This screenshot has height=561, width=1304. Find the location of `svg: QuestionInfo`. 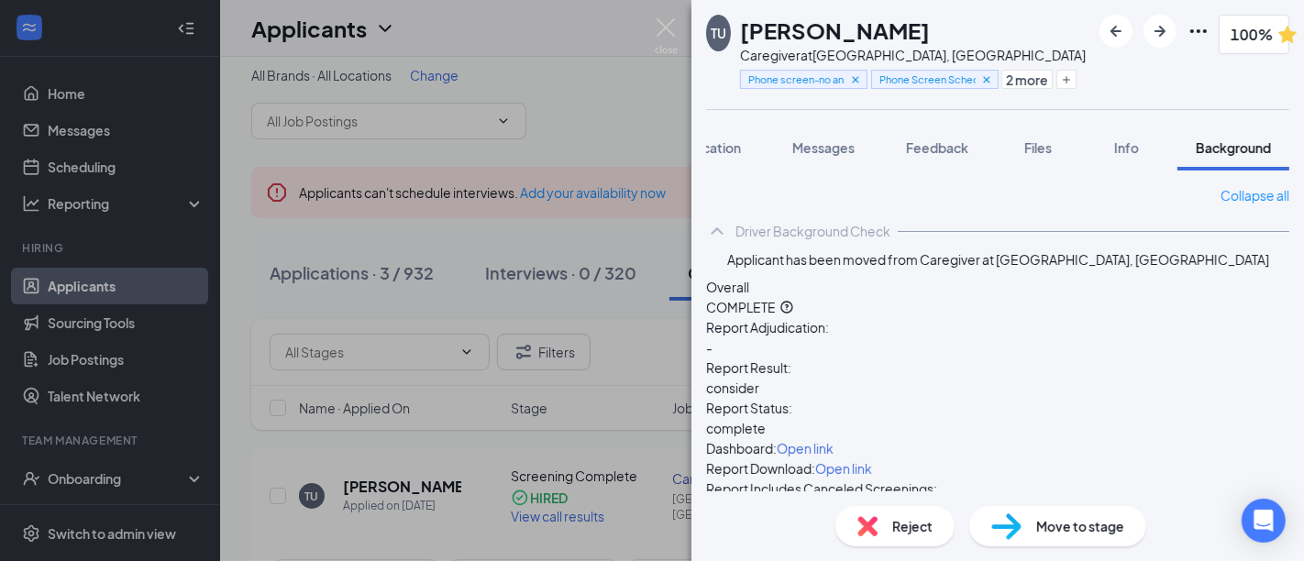

svg: QuestionInfo is located at coordinates (787, 307).